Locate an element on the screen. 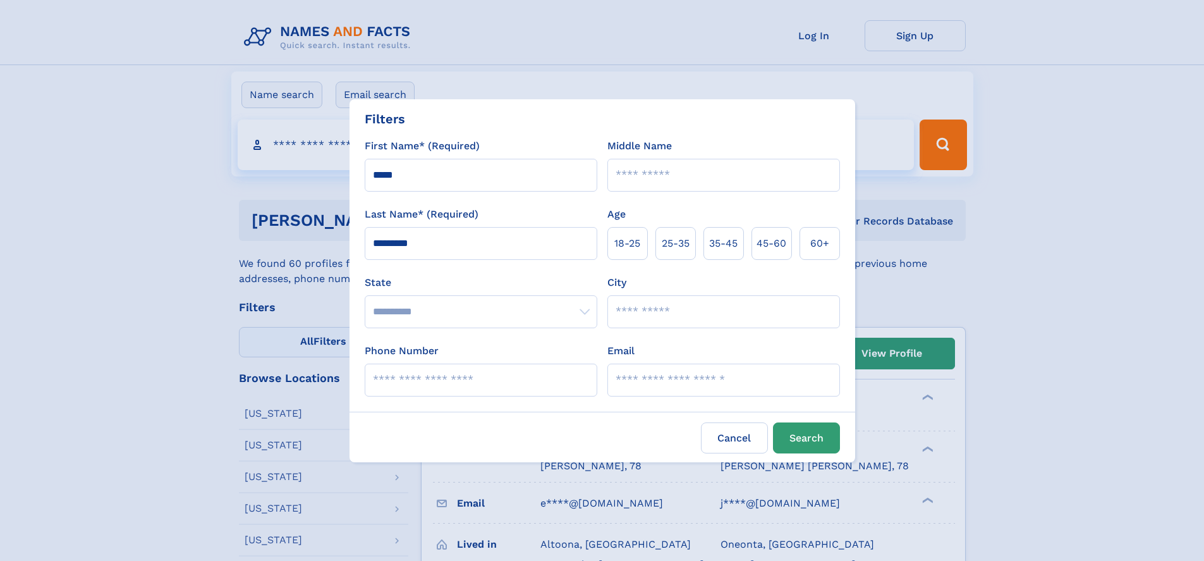  label: Last Name* (Required) is located at coordinates (422, 214).